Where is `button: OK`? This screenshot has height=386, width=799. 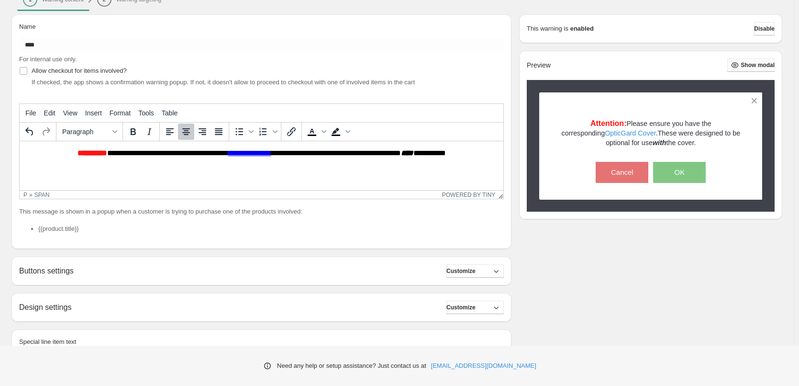
button: OK is located at coordinates (679, 172).